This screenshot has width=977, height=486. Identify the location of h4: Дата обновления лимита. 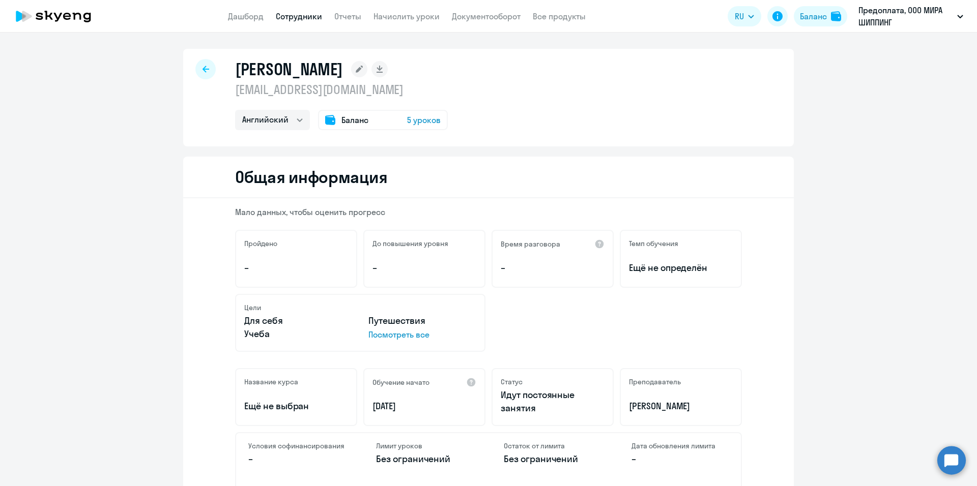
(680, 446).